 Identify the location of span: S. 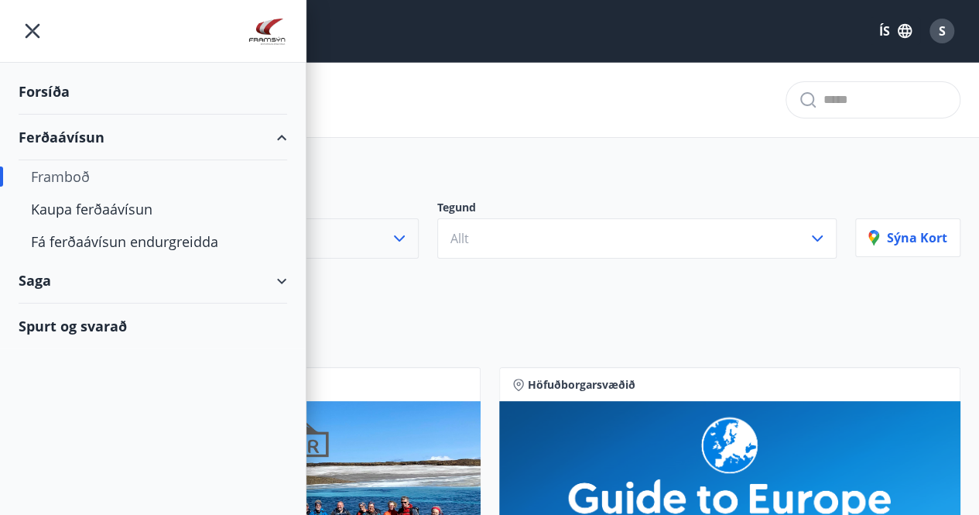
(942, 31).